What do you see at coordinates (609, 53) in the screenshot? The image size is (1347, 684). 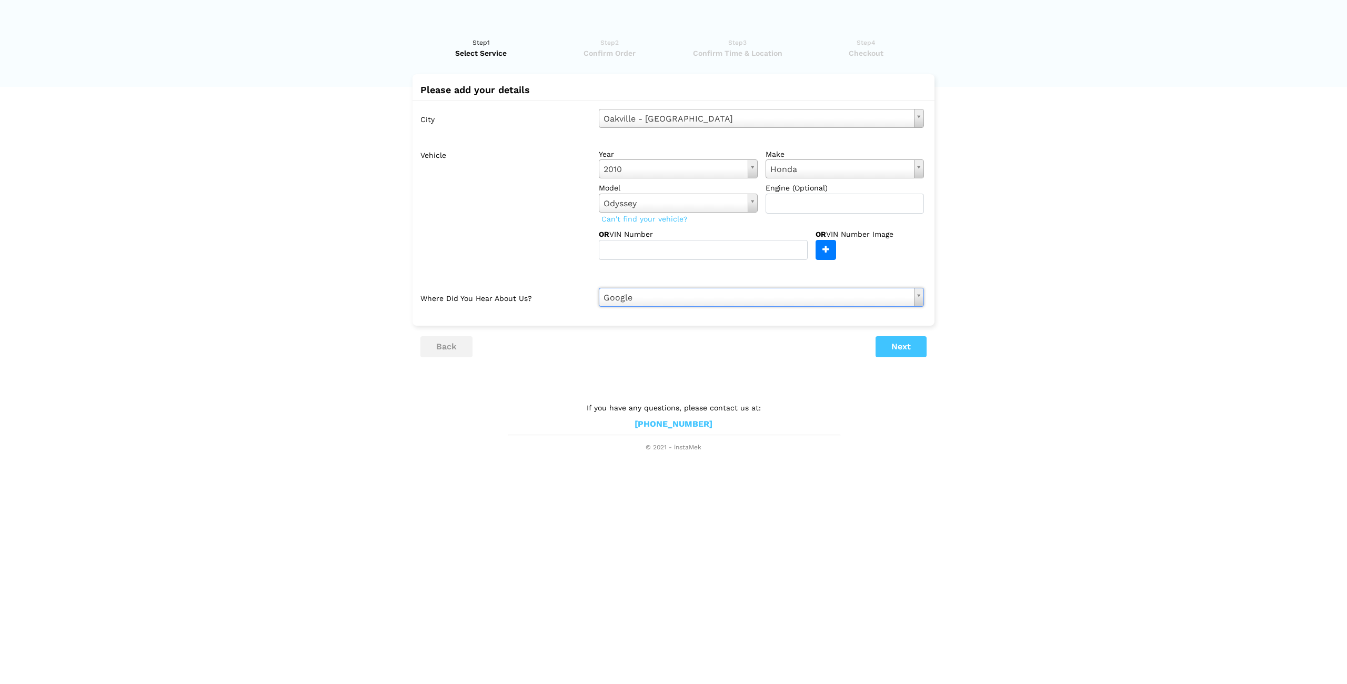 I see `span: Confirm Order` at bounding box center [609, 53].